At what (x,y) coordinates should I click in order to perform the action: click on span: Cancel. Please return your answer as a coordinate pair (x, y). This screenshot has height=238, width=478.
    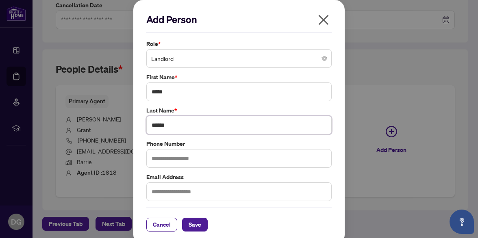
    Looking at the image, I should click on (162, 225).